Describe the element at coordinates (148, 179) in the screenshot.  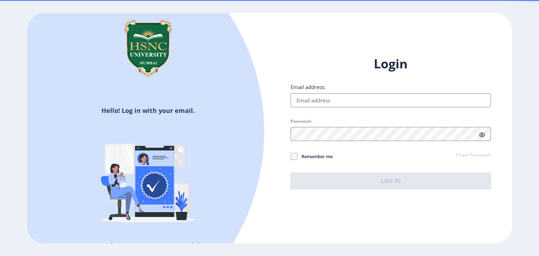
I see `img: Verified-rafiki.svg` at that location.